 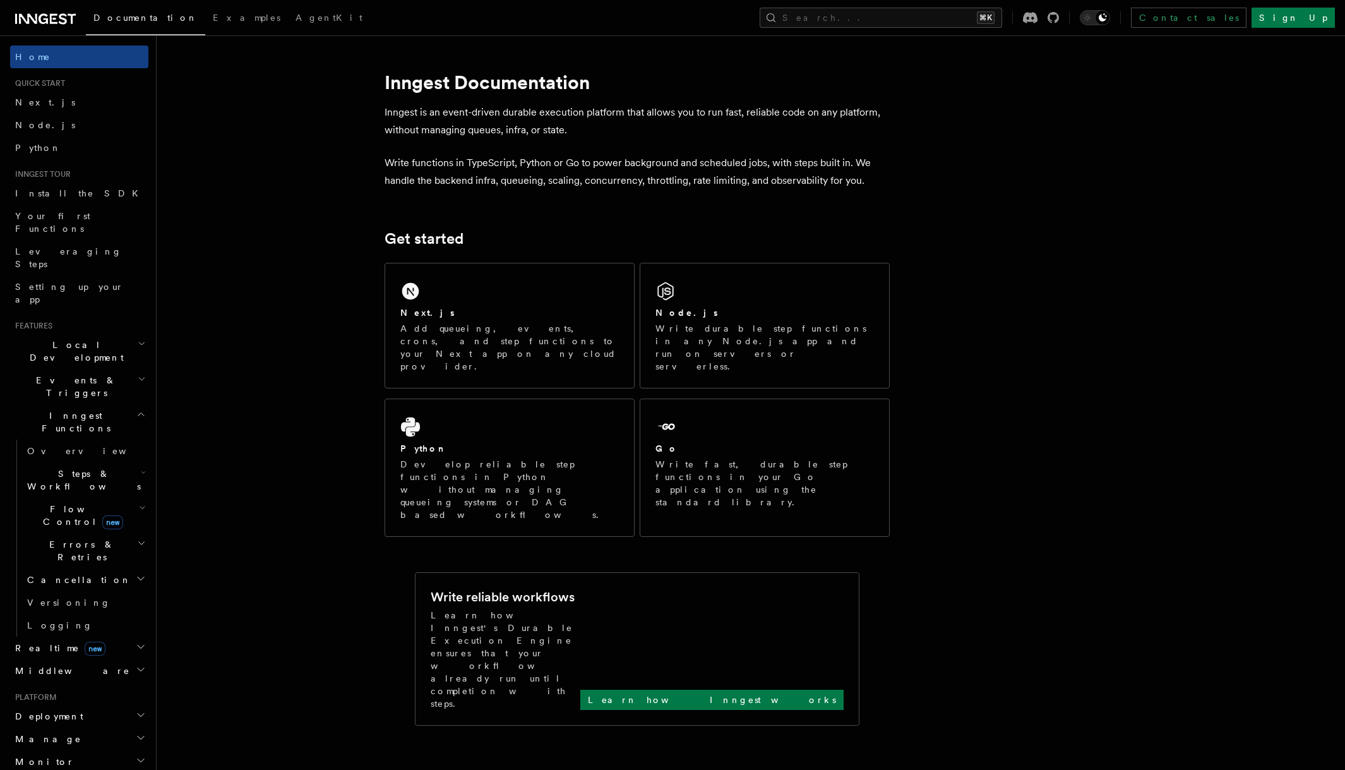 What do you see at coordinates (85, 515) in the screenshot?
I see `button: Flow Controlnew` at bounding box center [85, 515].